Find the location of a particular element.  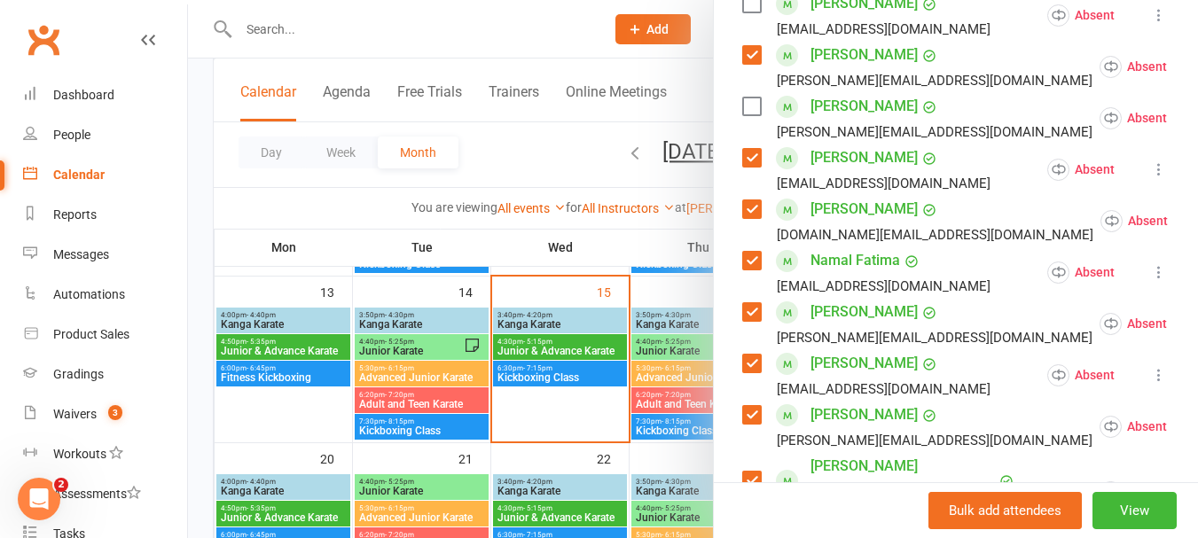

div: Automations is located at coordinates (89, 294).